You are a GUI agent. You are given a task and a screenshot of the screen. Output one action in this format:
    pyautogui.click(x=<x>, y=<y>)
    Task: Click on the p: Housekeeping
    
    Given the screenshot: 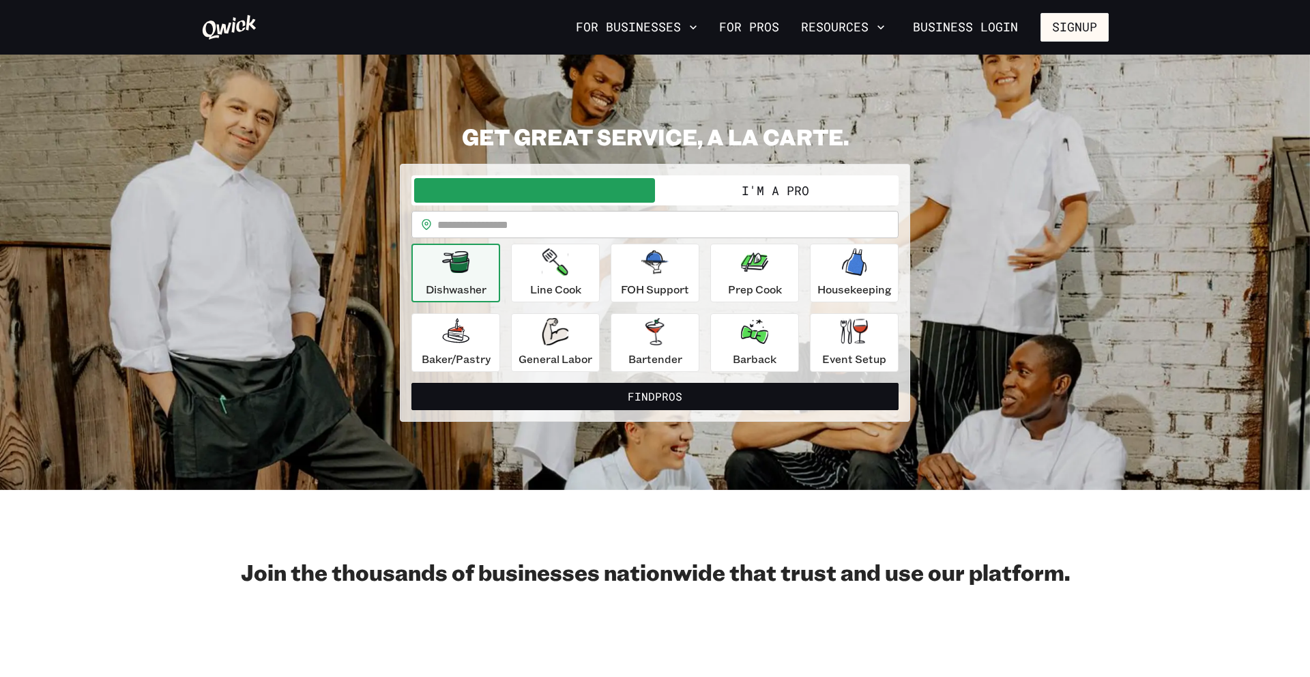 What is the action you would take?
    pyautogui.click(x=854, y=289)
    